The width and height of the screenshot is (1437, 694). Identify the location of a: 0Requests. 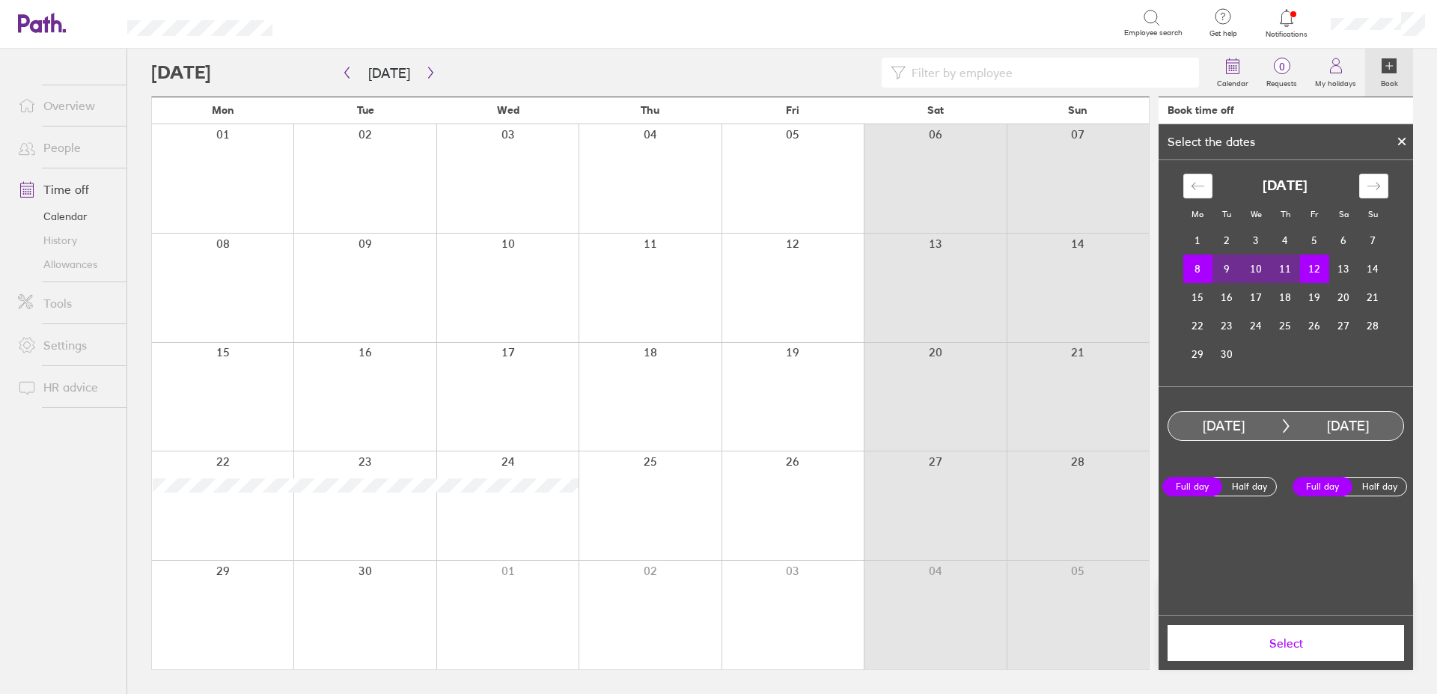
(1281, 73).